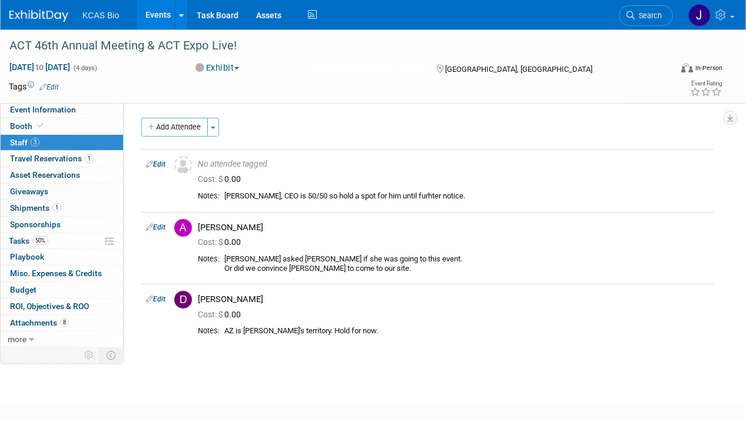 This screenshot has height=421, width=746. I want to click on a: ROI, Objectives & ROO, so click(62, 306).